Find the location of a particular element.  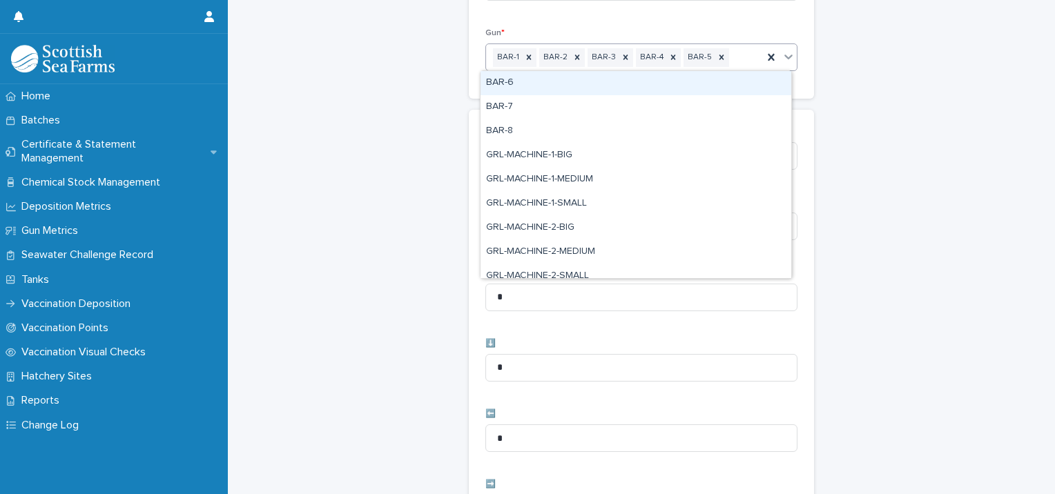

p: Reports is located at coordinates (43, 400).